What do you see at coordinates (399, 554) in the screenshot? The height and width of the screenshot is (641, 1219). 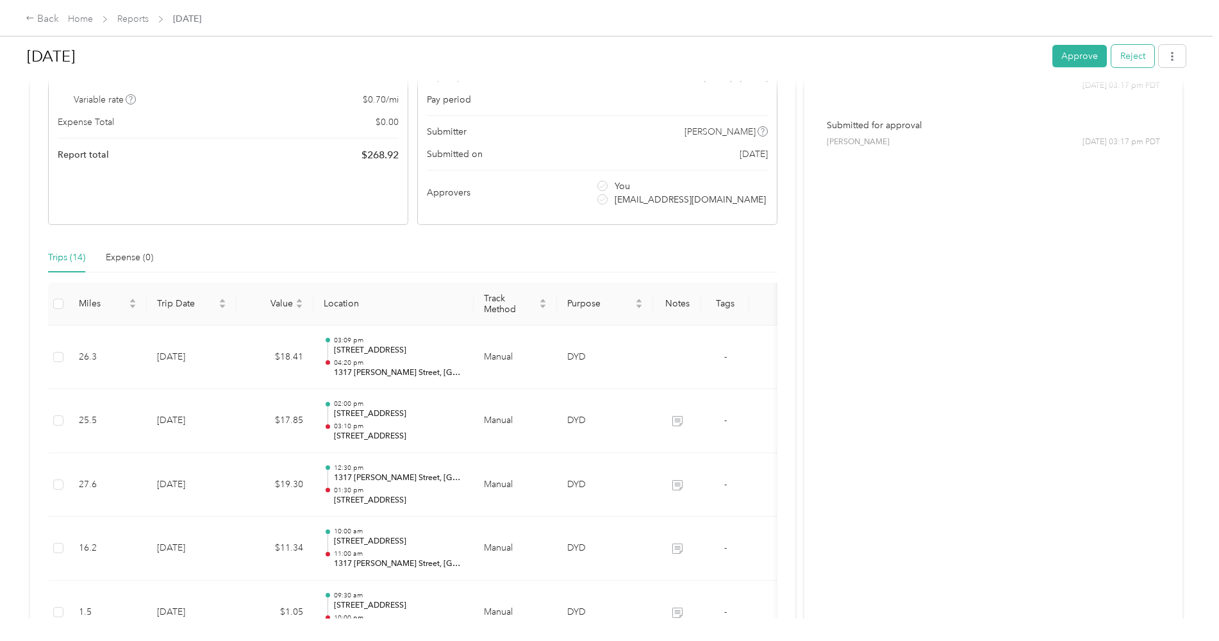 I see `p: 11:00 am` at bounding box center [399, 554].